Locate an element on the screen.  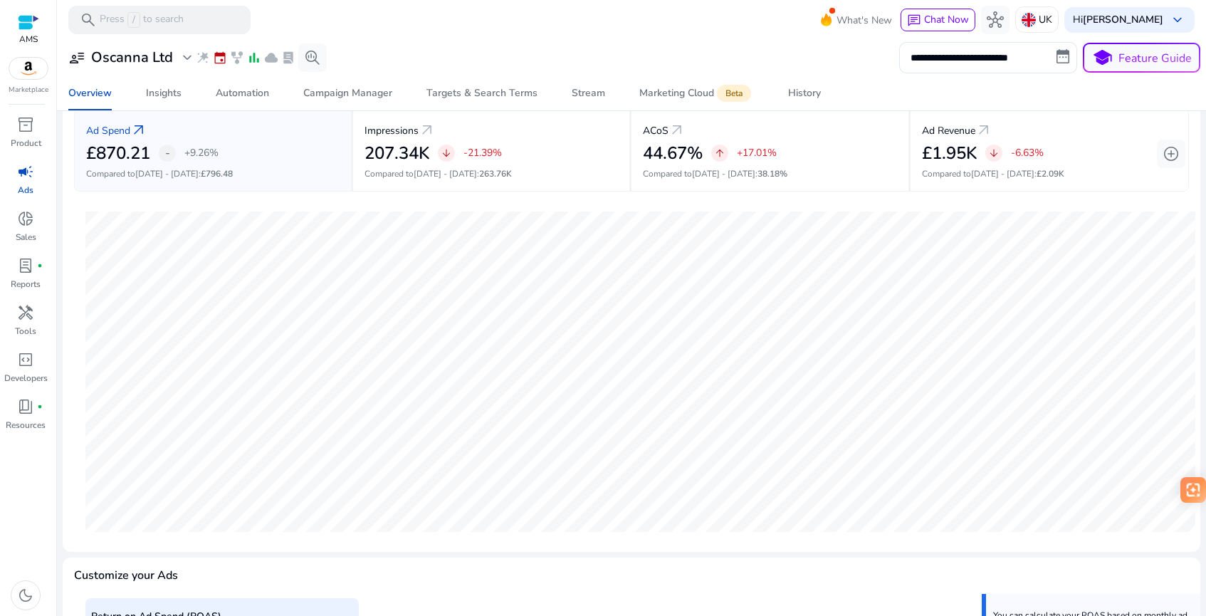
span: wand_stars is located at coordinates (203, 58).